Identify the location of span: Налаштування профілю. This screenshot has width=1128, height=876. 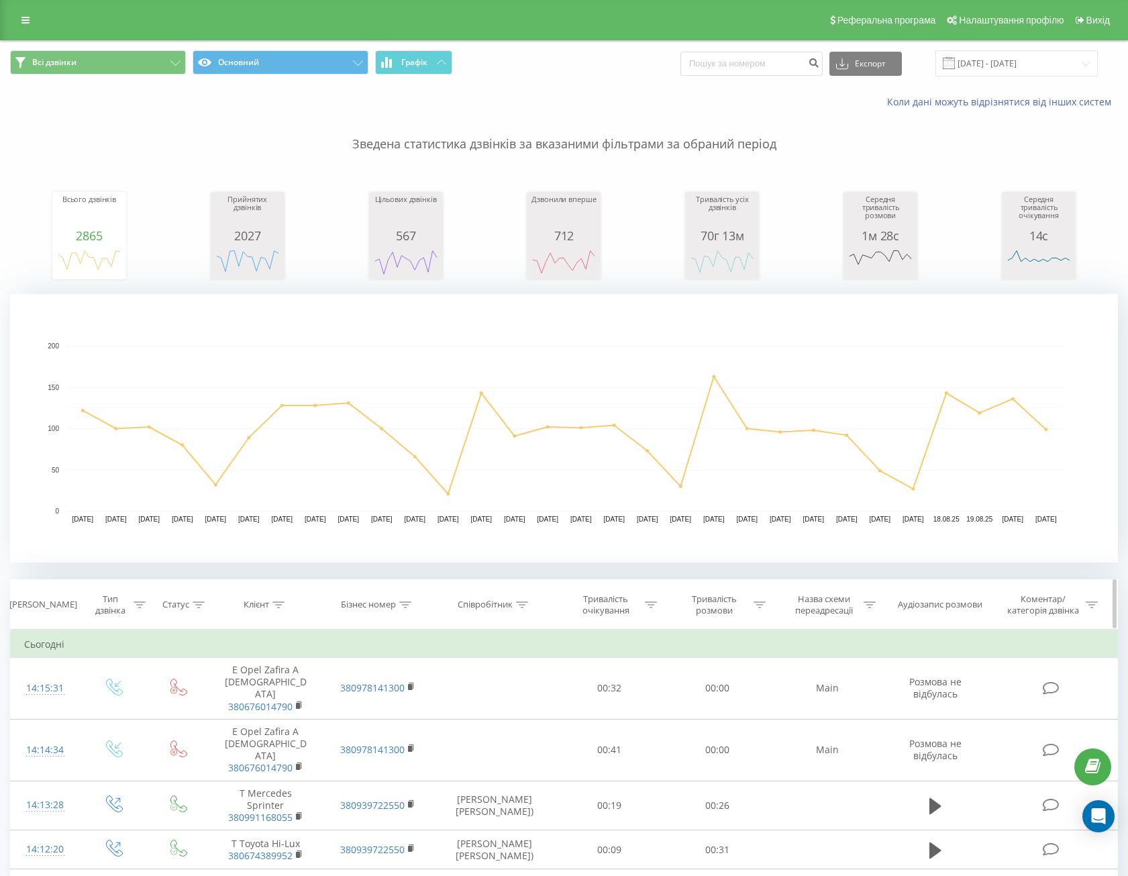
(1011, 20).